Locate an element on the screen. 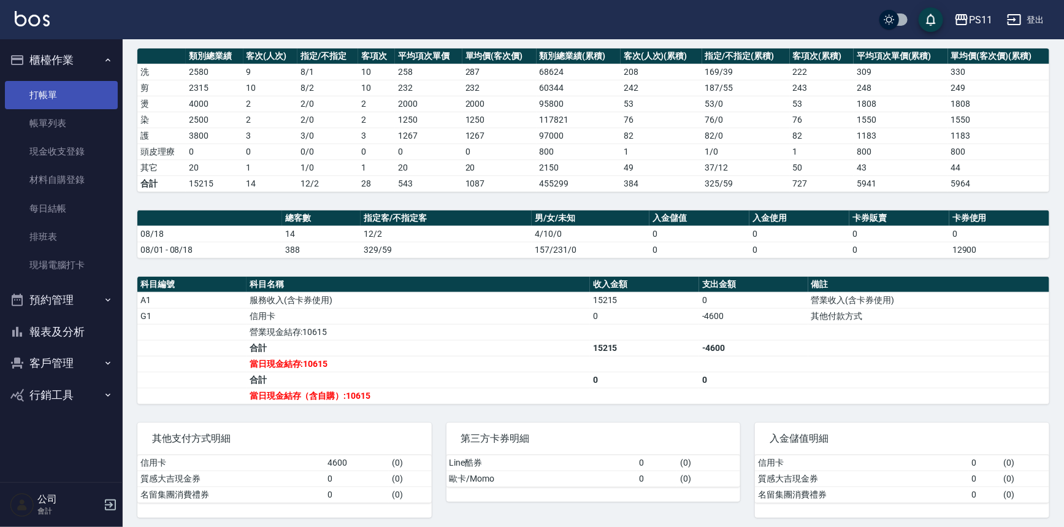 Image resolution: width=1064 pixels, height=527 pixels. td: 287 is located at coordinates (499, 72).